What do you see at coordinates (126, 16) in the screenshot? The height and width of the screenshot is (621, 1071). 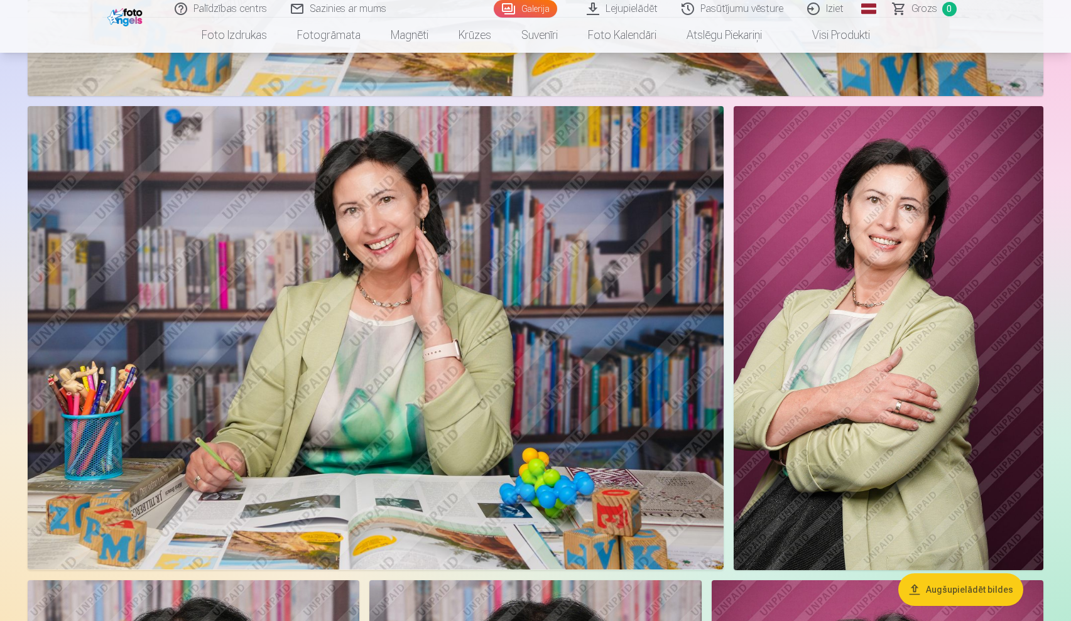 I see `img: /fa1` at bounding box center [126, 16].